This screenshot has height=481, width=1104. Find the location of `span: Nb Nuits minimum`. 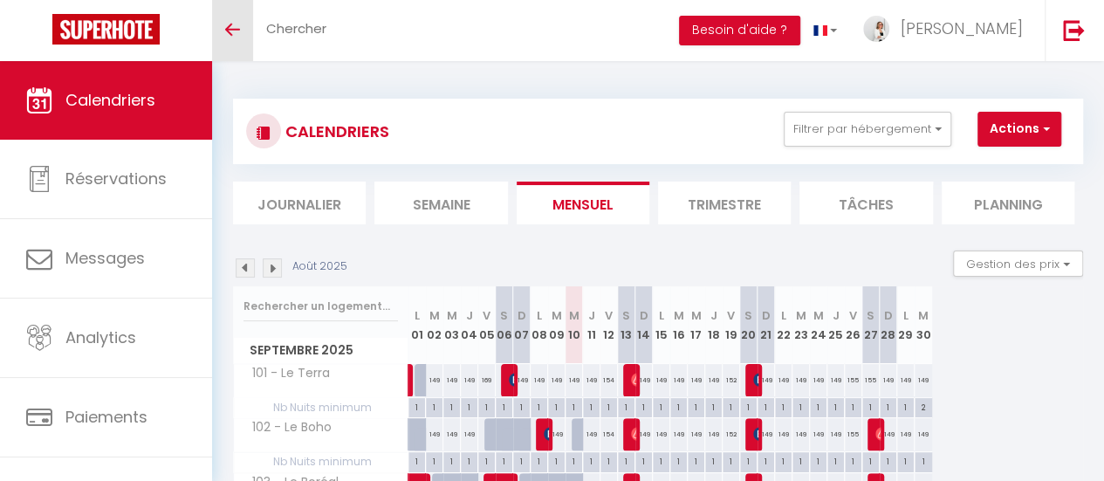

span: Nb Nuits minimum is located at coordinates (320, 408).